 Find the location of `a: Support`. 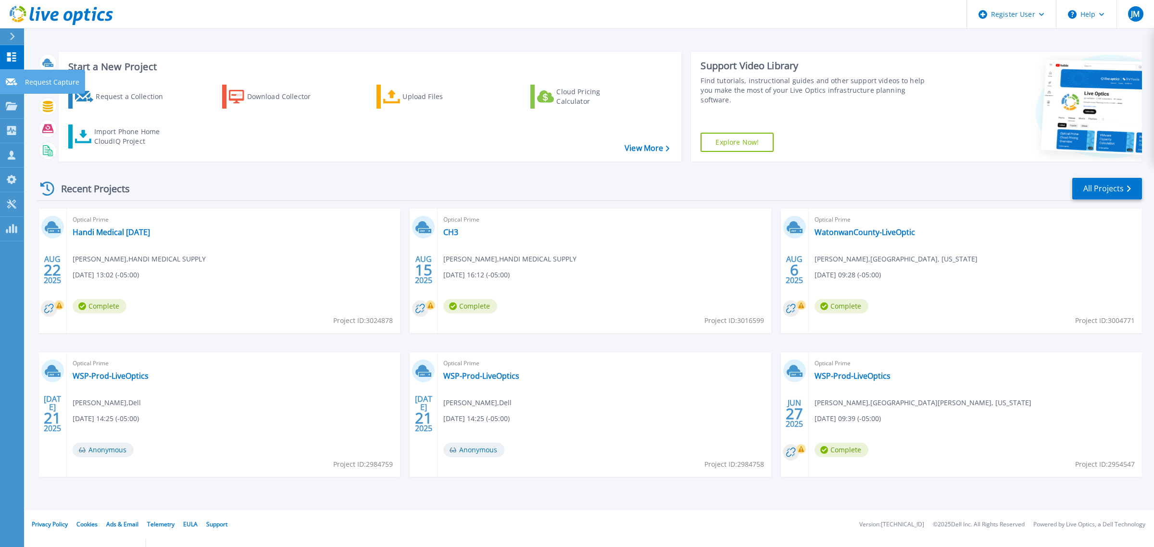

a: Support is located at coordinates (217, 524).